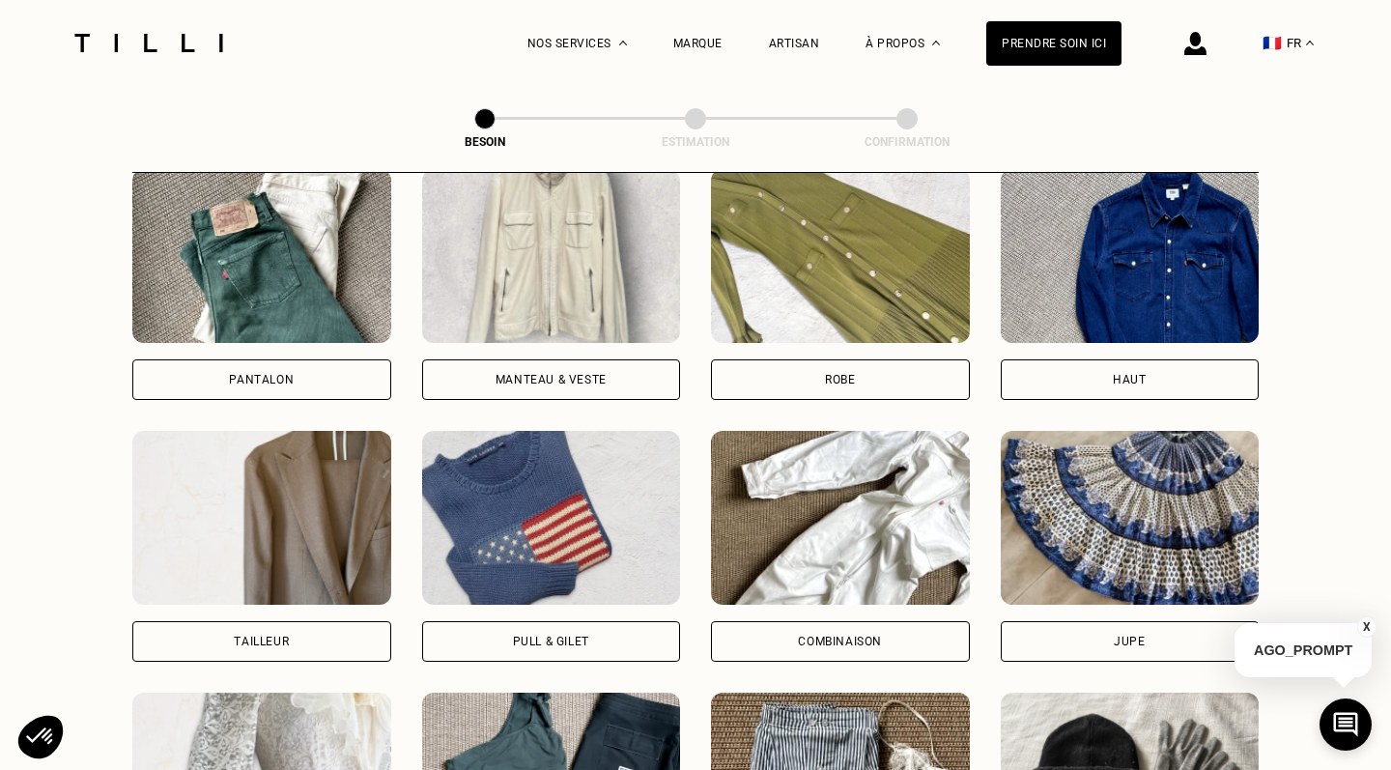  I want to click on div: Estimation, so click(695, 142).